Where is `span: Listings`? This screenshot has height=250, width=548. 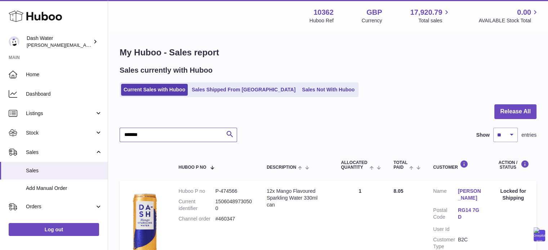 span: Listings is located at coordinates (60, 113).